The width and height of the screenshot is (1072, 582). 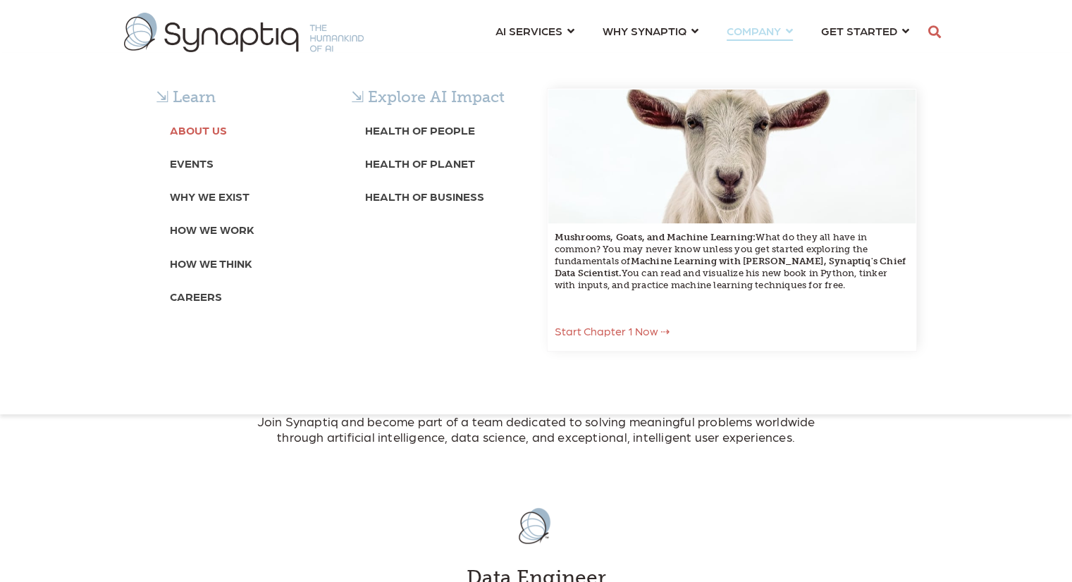 I want to click on nav: menu, so click(x=702, y=32).